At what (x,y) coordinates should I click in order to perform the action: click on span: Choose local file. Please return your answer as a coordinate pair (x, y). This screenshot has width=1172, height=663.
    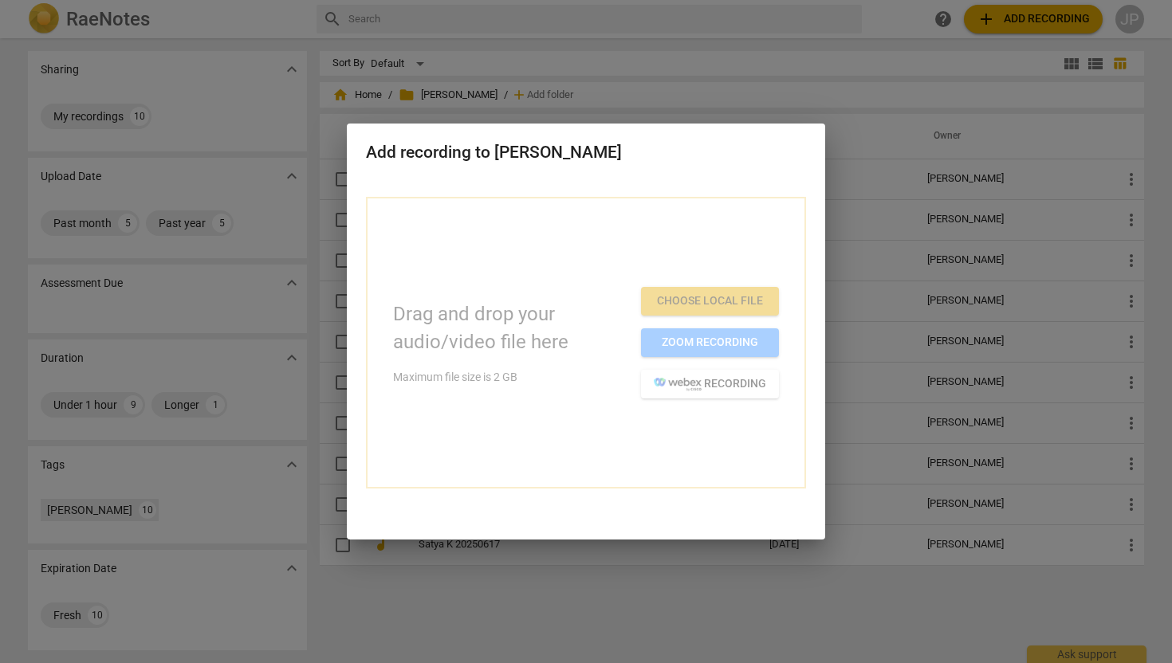
    Looking at the image, I should click on (710, 301).